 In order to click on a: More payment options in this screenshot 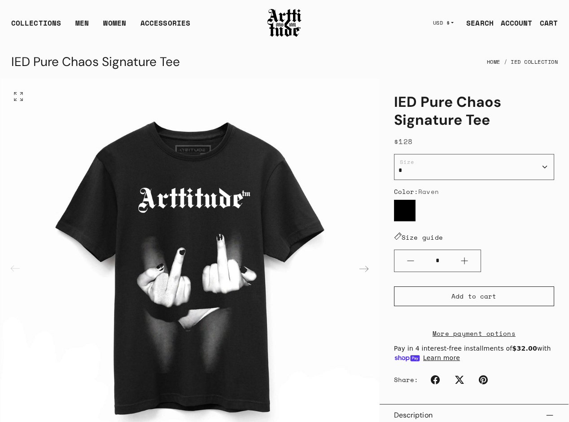, I will do `click(474, 333)`.